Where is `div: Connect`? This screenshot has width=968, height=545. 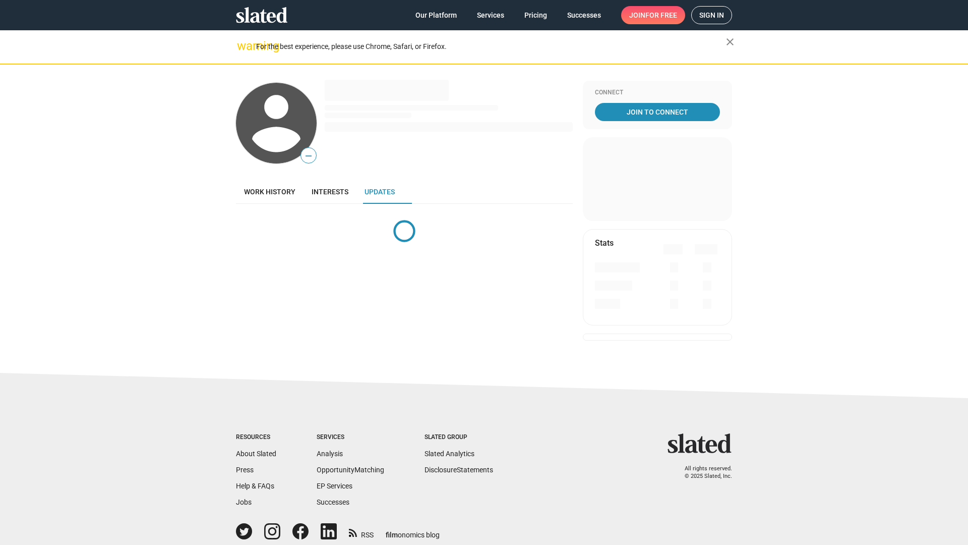 div: Connect is located at coordinates (658, 93).